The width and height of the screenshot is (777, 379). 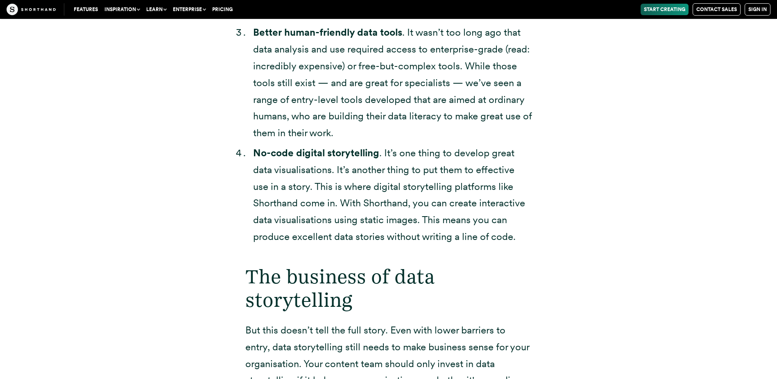 I want to click on a: Contact Sales, so click(x=716, y=9).